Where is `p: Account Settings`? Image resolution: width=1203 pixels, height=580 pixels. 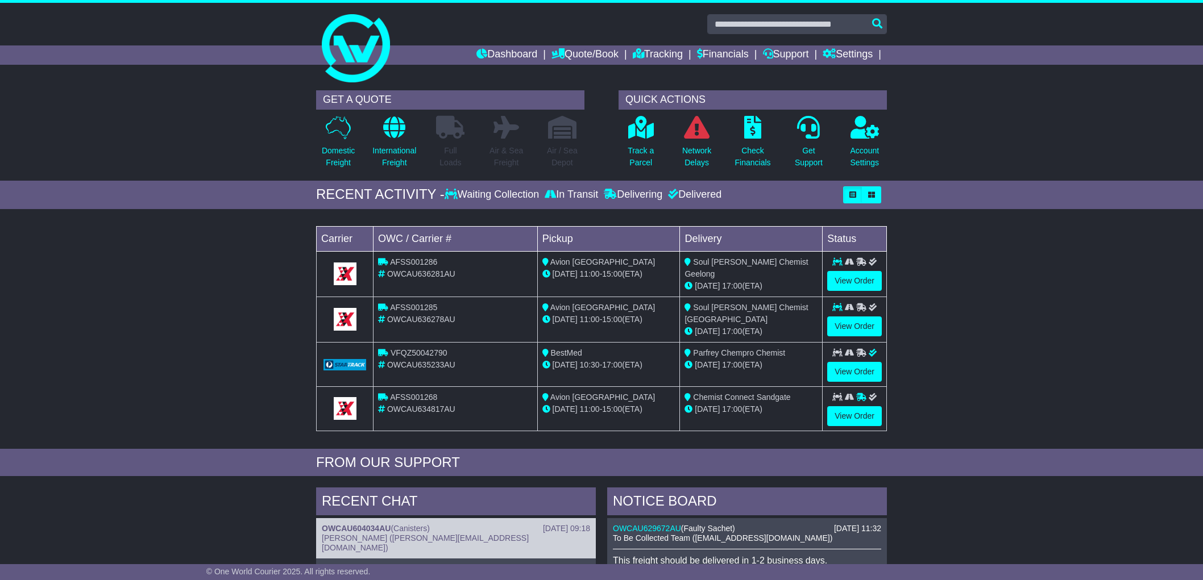
p: Account Settings is located at coordinates (865, 157).